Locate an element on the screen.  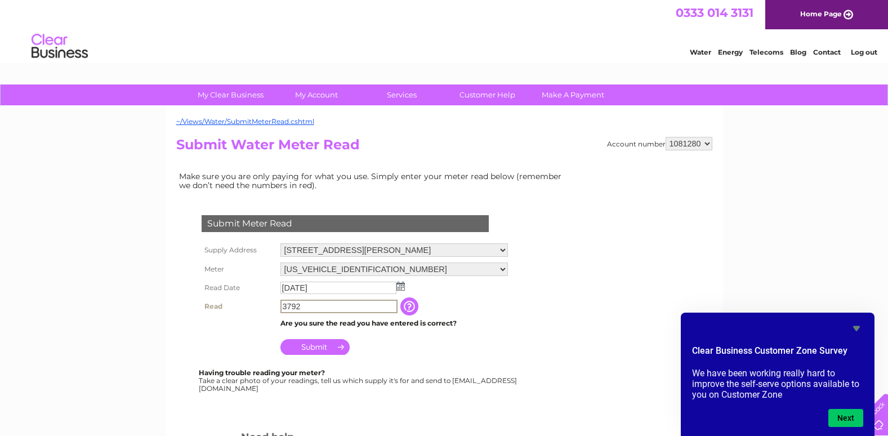
a: Customer Help is located at coordinates (487, 95).